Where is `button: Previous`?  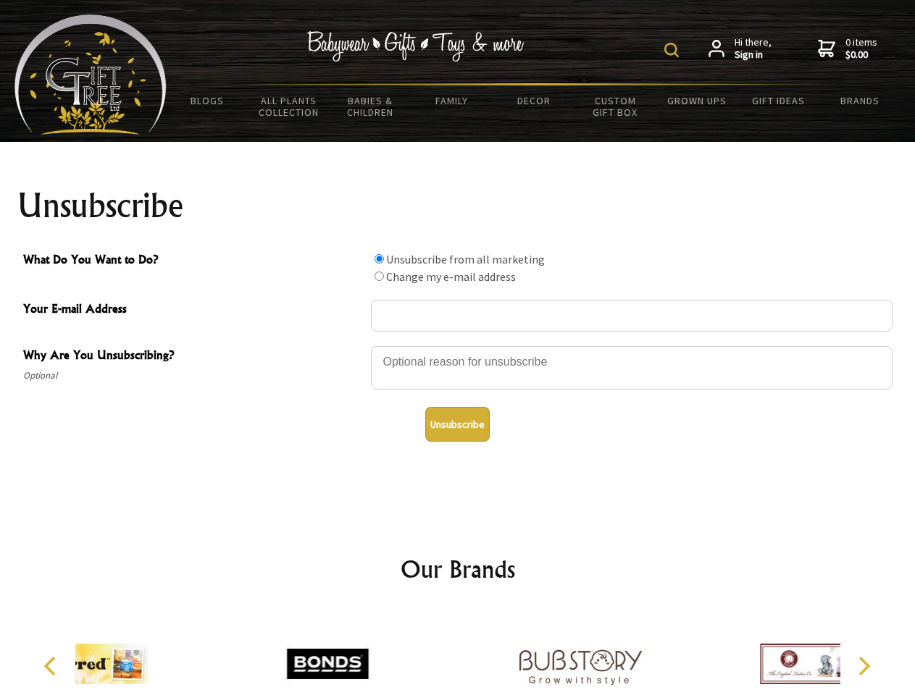 button: Previous is located at coordinates (52, 666).